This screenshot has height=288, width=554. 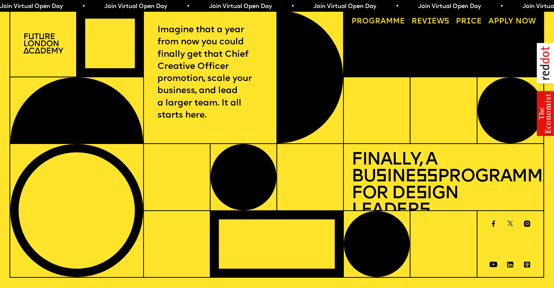 What do you see at coordinates (427, 177) in the screenshot?
I see `span: ss` at bounding box center [427, 177].